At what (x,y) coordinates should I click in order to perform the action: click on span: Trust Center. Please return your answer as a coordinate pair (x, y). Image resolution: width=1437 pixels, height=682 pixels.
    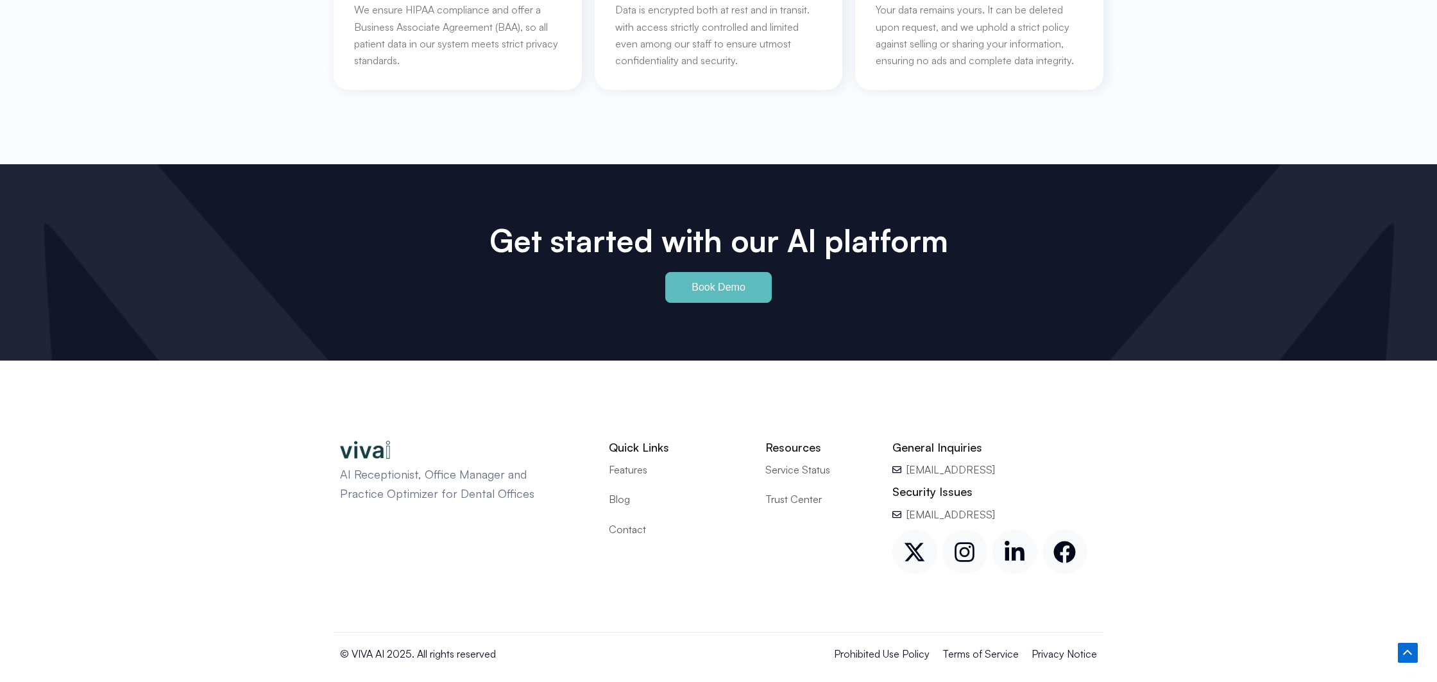
    Looking at the image, I should click on (793, 499).